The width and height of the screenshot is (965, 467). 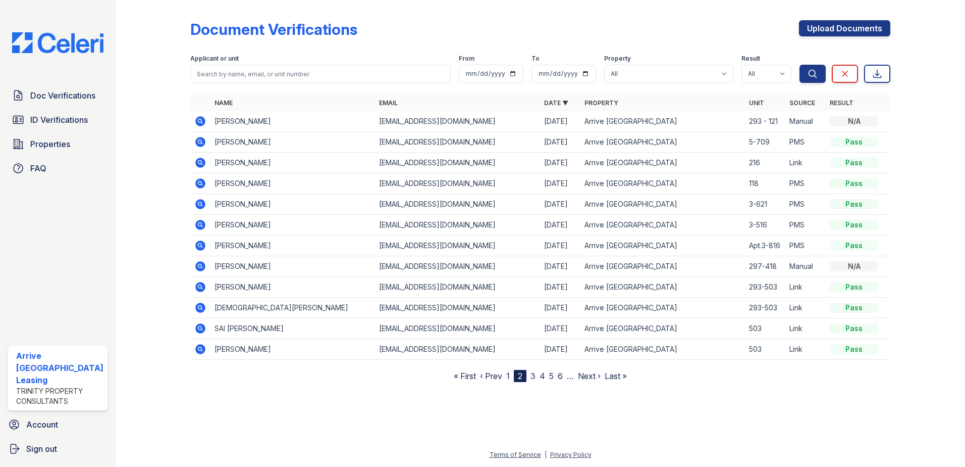 What do you see at coordinates (58, 95) in the screenshot?
I see `a: Doc Verifications` at bounding box center [58, 95].